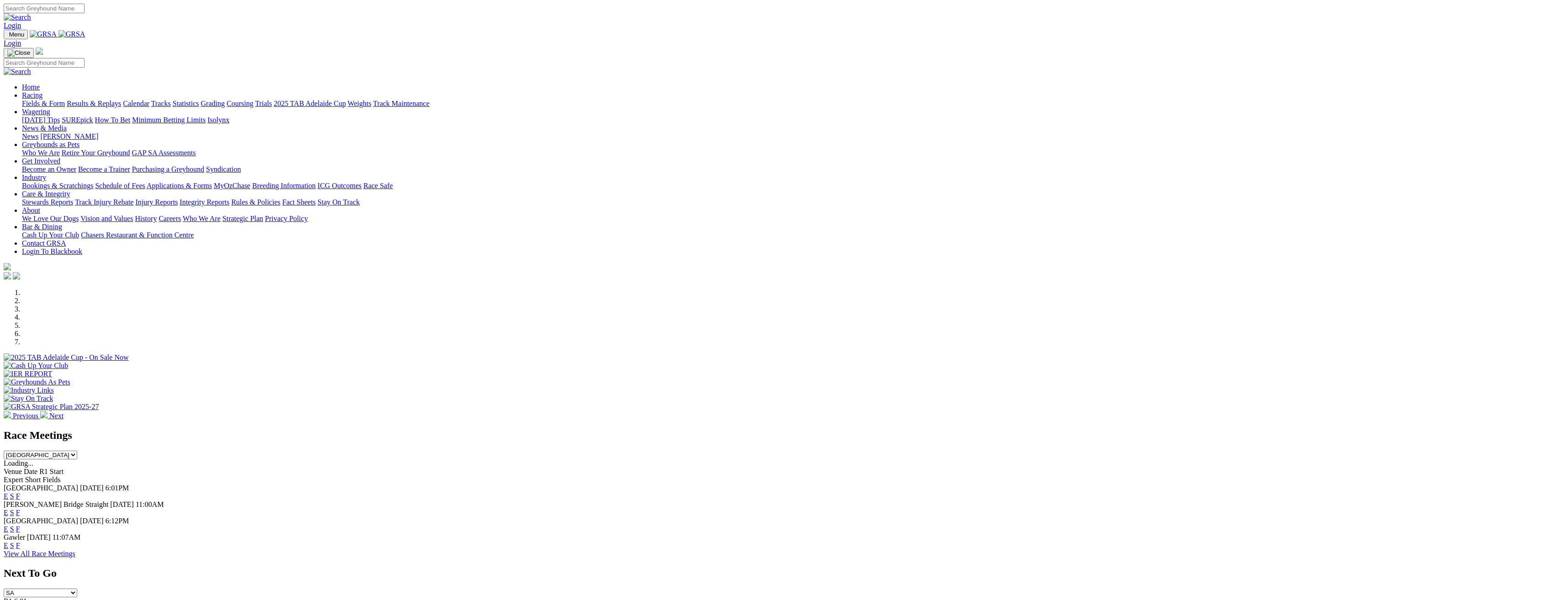  What do you see at coordinates (29, 391) in the screenshot?
I see `img: Industry Links` at bounding box center [29, 391].